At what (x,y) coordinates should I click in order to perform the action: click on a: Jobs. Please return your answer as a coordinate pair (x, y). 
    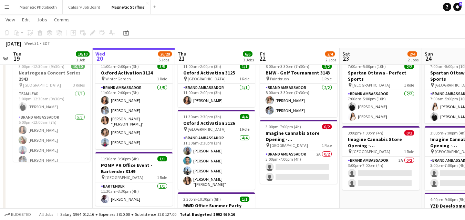
    Looking at the image, I should click on (42, 20).